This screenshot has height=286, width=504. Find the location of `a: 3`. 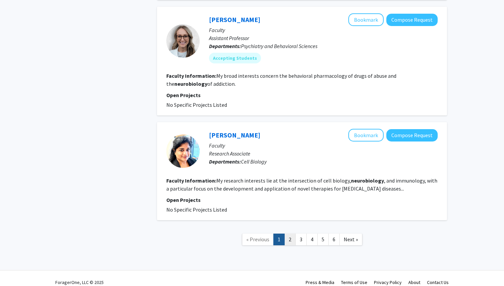

a: 3 is located at coordinates (301, 239).